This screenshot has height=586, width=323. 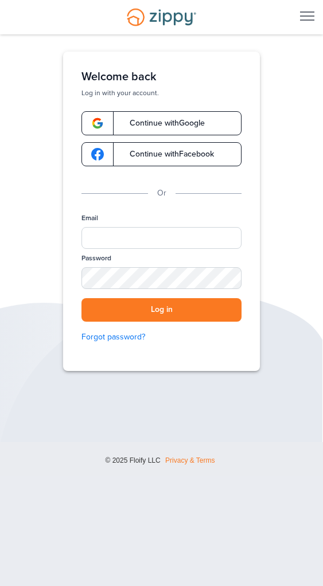 What do you see at coordinates (161, 278) in the screenshot?
I see `input: Password` at bounding box center [161, 278].